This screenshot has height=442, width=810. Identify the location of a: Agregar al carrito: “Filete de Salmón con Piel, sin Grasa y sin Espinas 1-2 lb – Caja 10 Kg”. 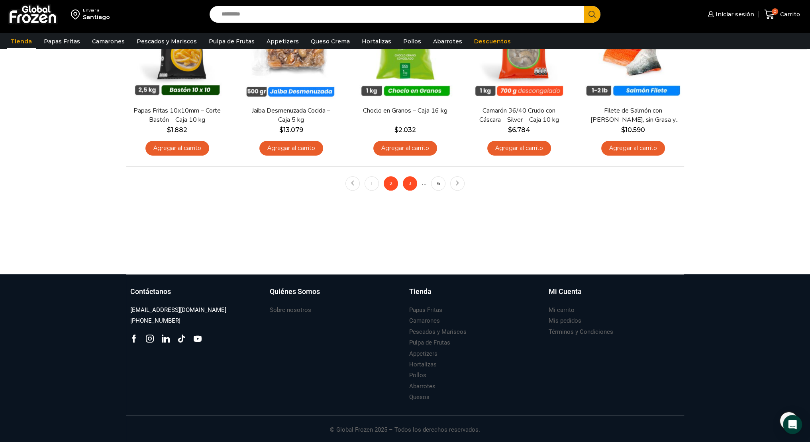
(633, 148).